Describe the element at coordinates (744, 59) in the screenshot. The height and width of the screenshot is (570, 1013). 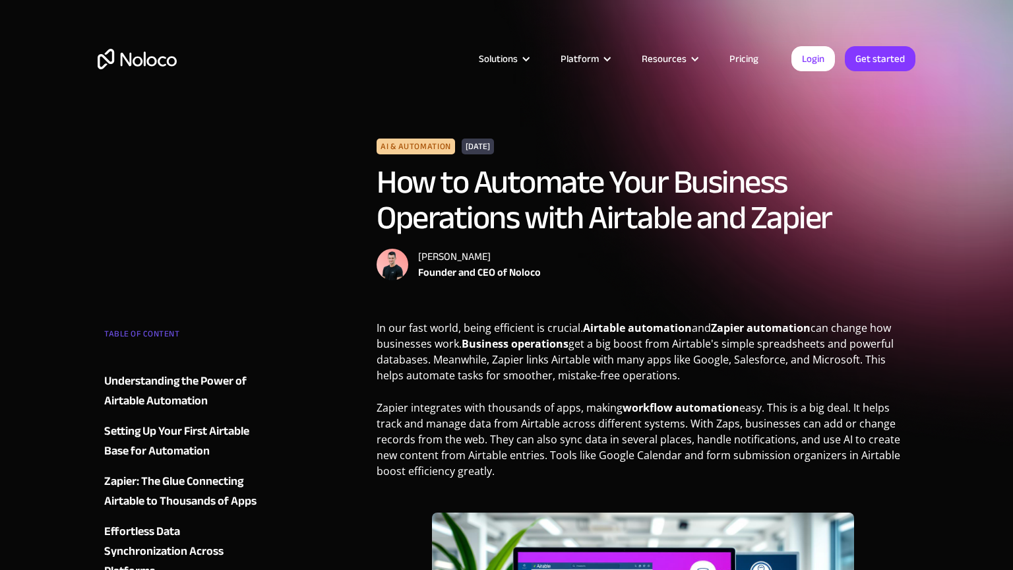
I see `a: Pricing` at that location.